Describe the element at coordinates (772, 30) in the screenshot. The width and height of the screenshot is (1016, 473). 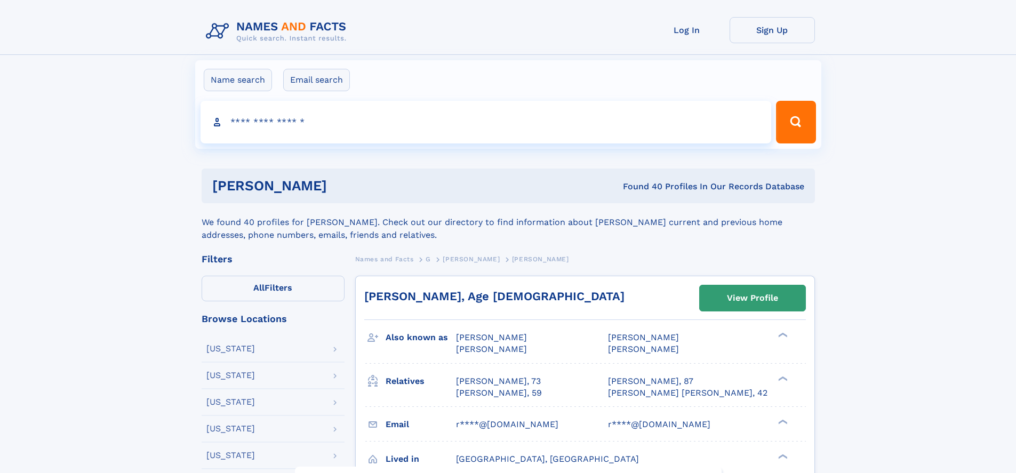
I see `a: Sign Up` at that location.